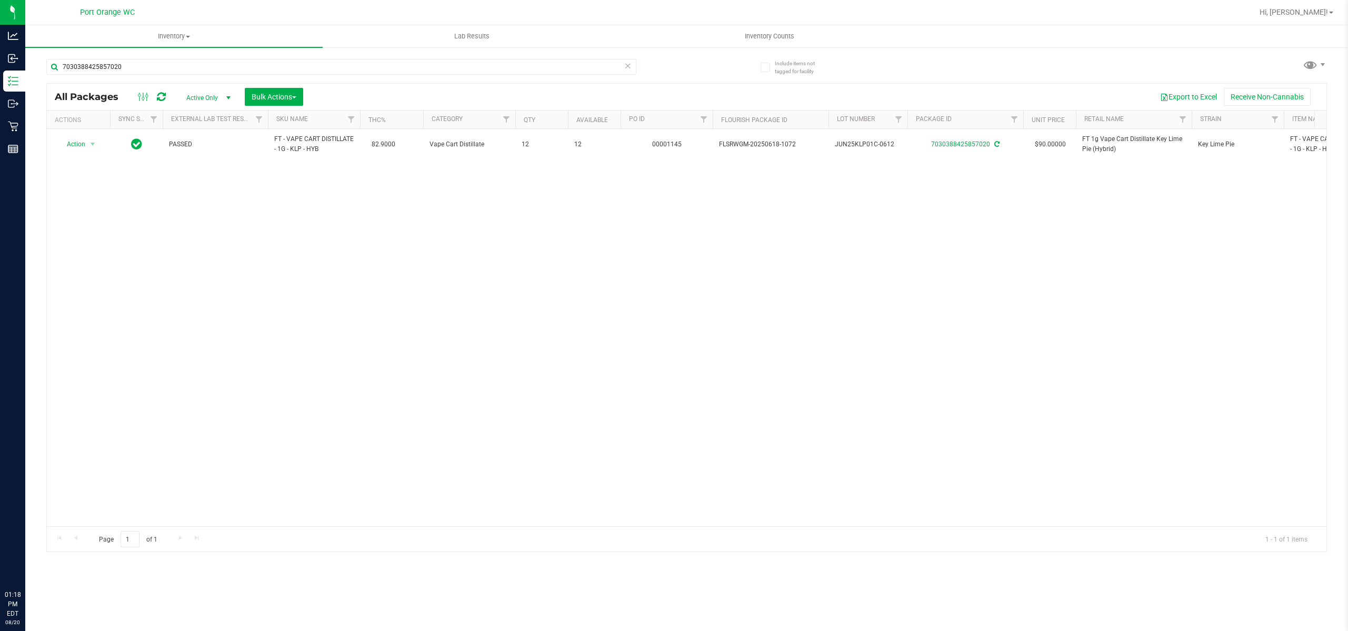  What do you see at coordinates (934, 119) in the screenshot?
I see `a: Package ID` at bounding box center [934, 119].